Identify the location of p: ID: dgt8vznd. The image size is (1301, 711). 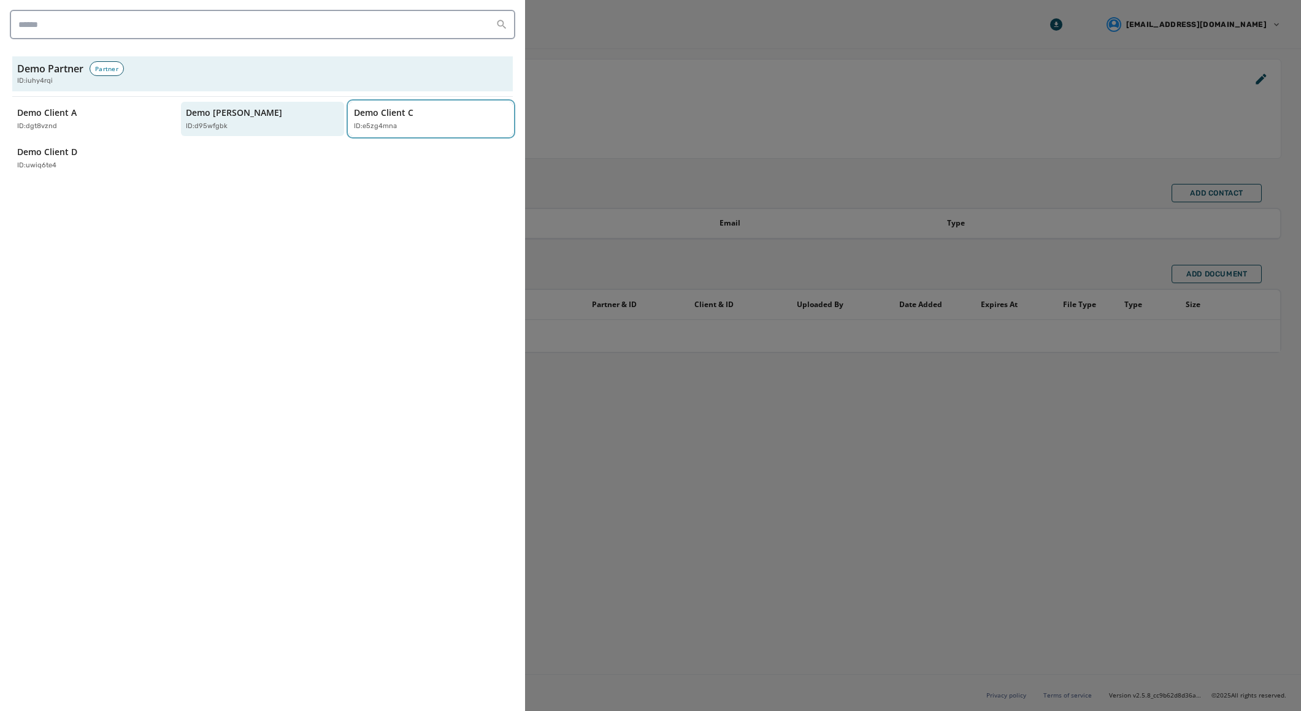
(37, 126).